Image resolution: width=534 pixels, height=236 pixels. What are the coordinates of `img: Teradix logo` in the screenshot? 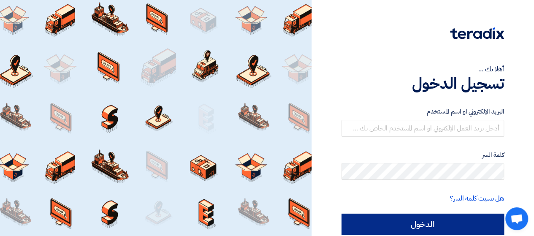 It's located at (477, 33).